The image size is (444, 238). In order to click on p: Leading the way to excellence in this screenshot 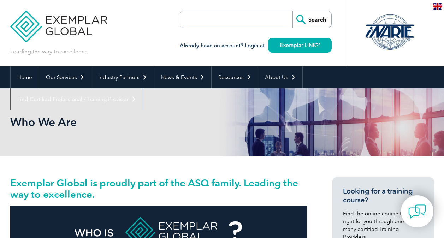, I will do `click(49, 52)`.